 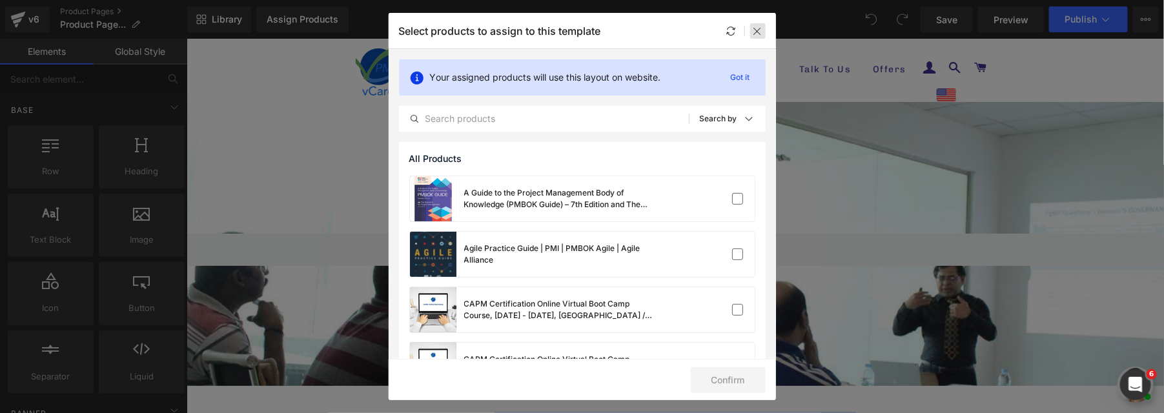 I want to click on p: Search by, so click(x=719, y=119).